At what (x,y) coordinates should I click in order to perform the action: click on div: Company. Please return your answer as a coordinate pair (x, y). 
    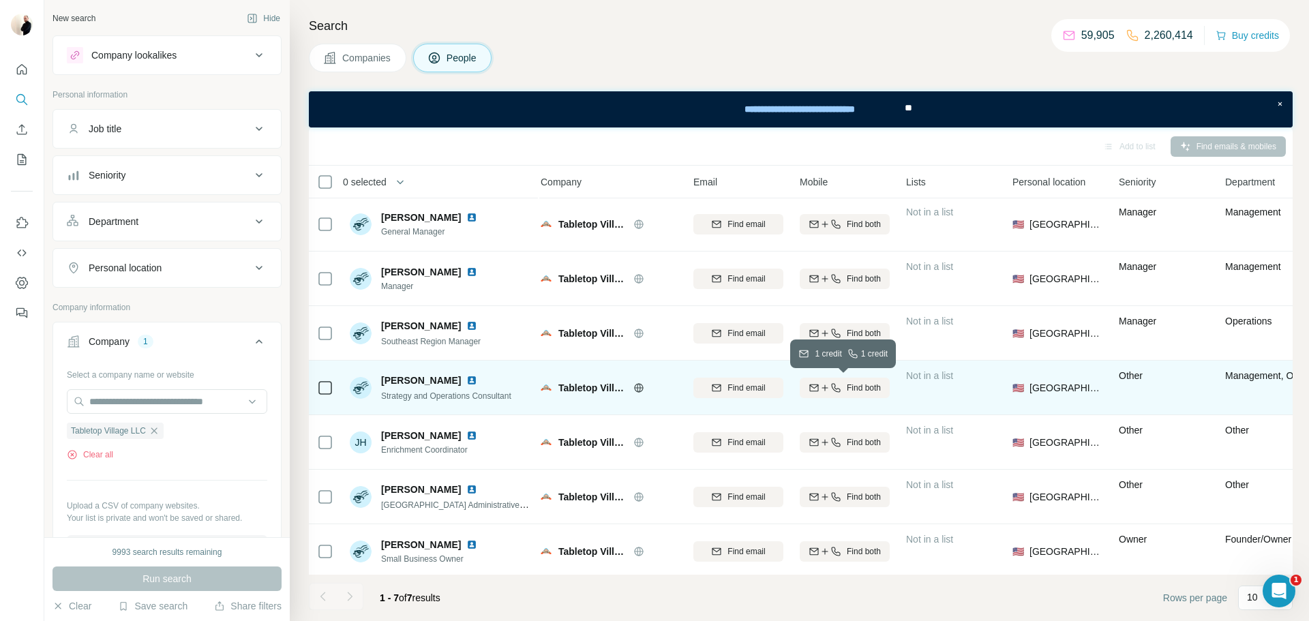
    Looking at the image, I should click on (109, 342).